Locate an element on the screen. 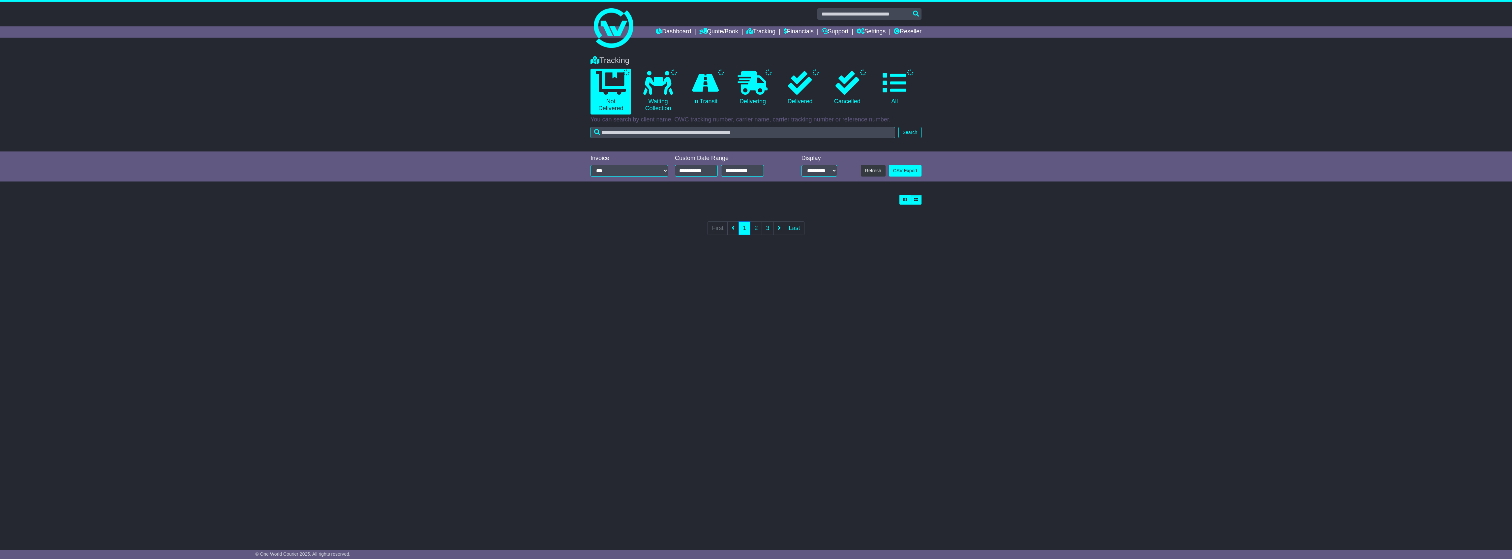 This screenshot has width=1512, height=559. div: Display is located at coordinates (819, 158).